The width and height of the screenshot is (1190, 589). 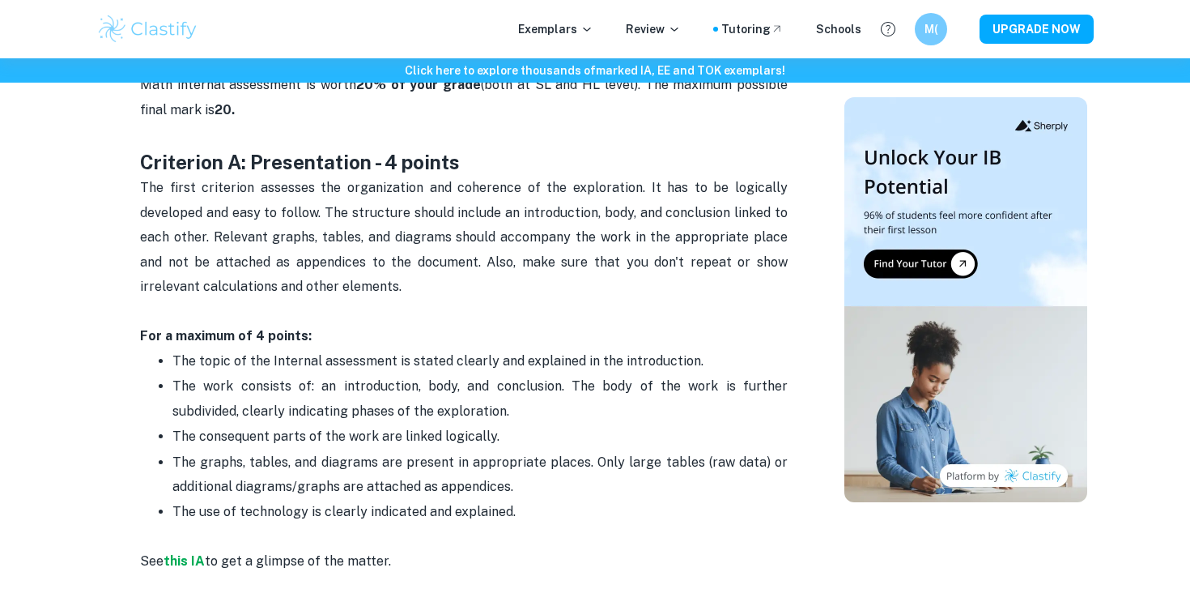 I want to click on div: Tutoring, so click(x=752, y=29).